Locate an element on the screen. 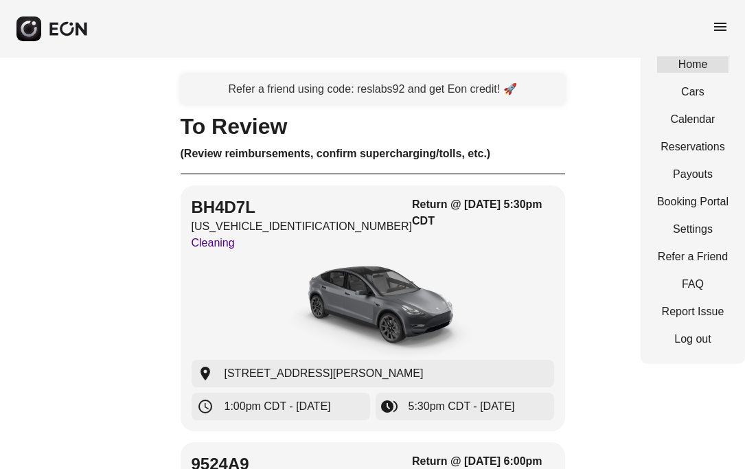  a: Log out is located at coordinates (693, 339).